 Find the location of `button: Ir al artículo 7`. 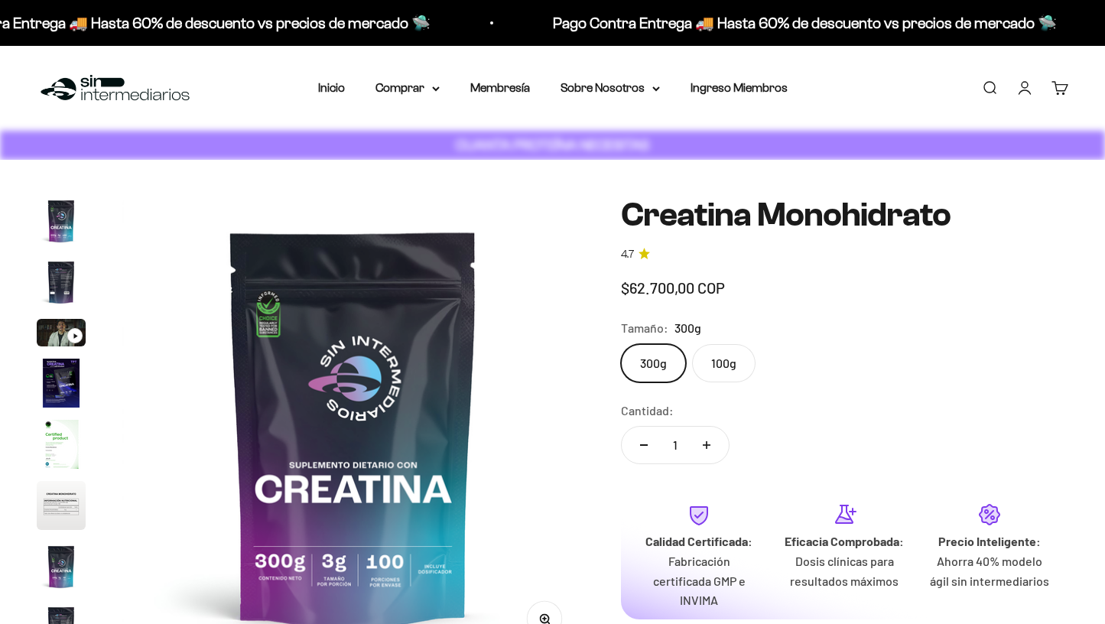

button: Ir al artículo 7 is located at coordinates (61, 569).